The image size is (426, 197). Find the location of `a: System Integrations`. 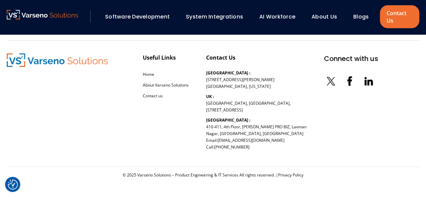

a: System Integrations is located at coordinates (214, 16).